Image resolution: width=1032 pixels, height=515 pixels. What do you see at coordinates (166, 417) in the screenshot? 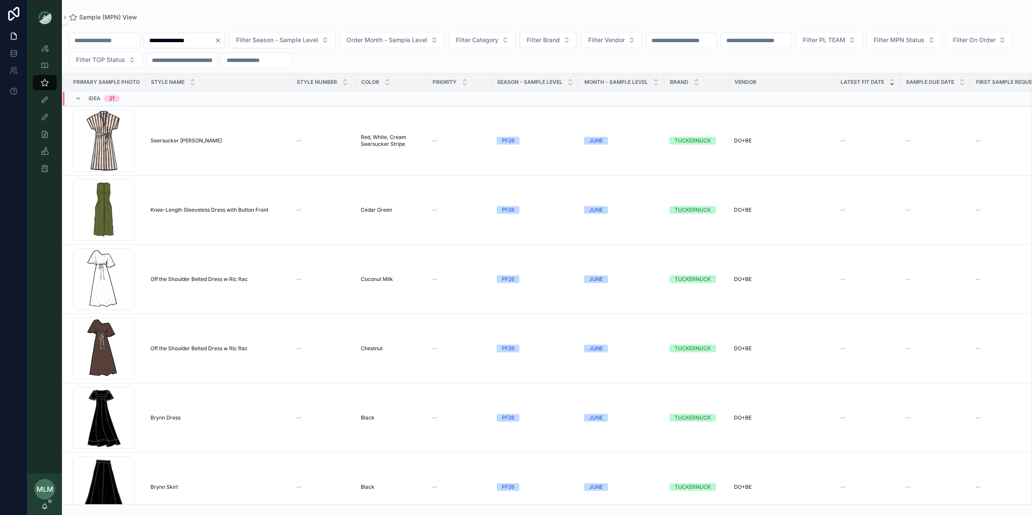
I see `span: Brynn Dress` at bounding box center [166, 417].